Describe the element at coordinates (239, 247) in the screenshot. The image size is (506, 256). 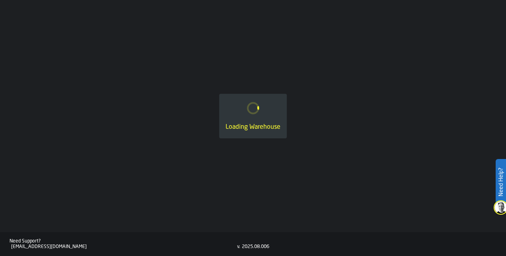
I see `div: v.` at that location.